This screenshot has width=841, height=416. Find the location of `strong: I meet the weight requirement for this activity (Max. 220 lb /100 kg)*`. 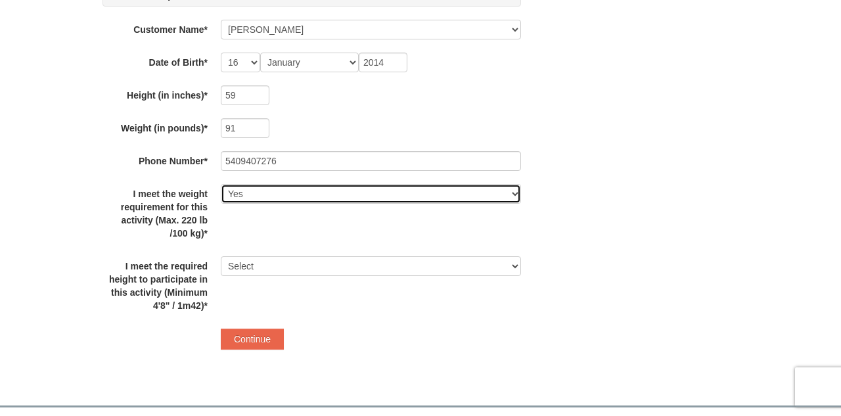

strong: I meet the weight requirement for this activity (Max. 220 lb /100 kg)* is located at coordinates (164, 213).